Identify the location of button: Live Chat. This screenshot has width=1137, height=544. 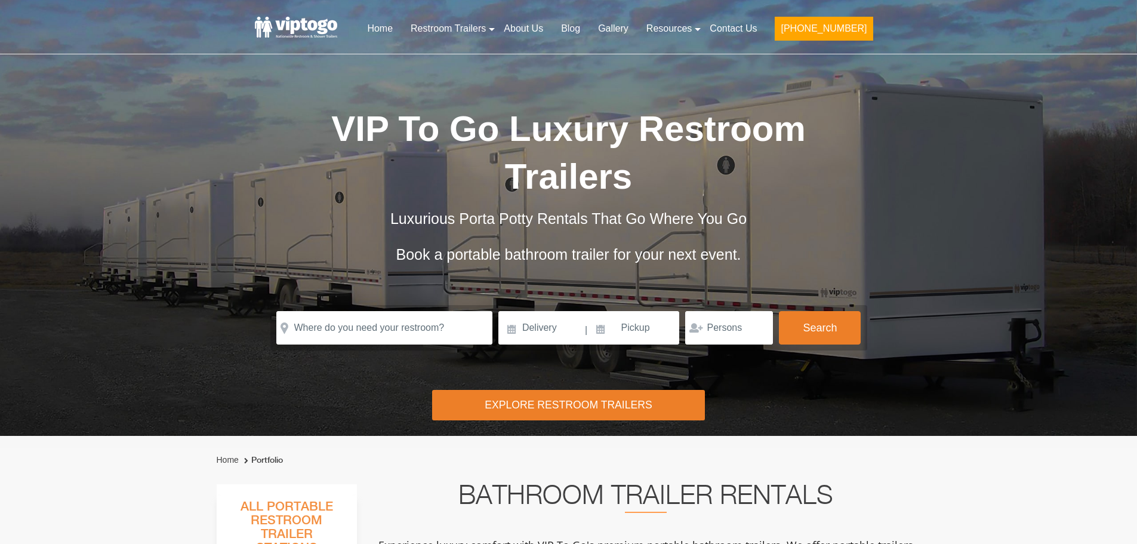
(1113, 520).